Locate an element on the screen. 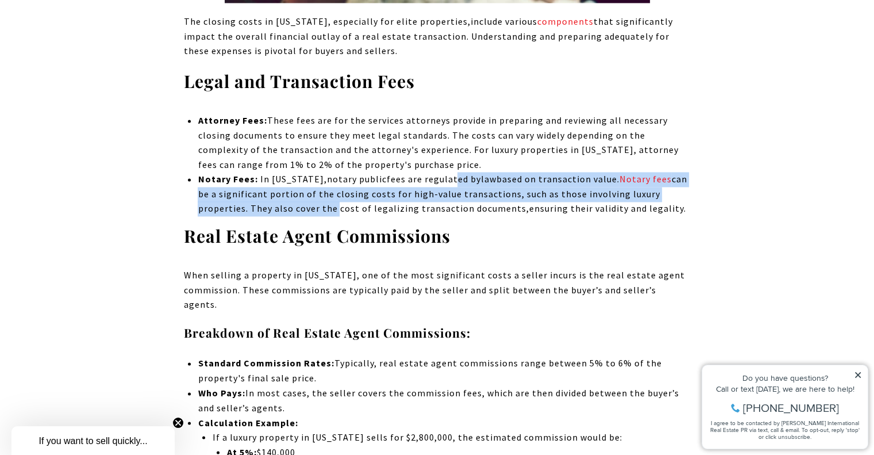 This screenshot has width=874, height=455. span: fees are regulated by is located at coordinates (433, 179).